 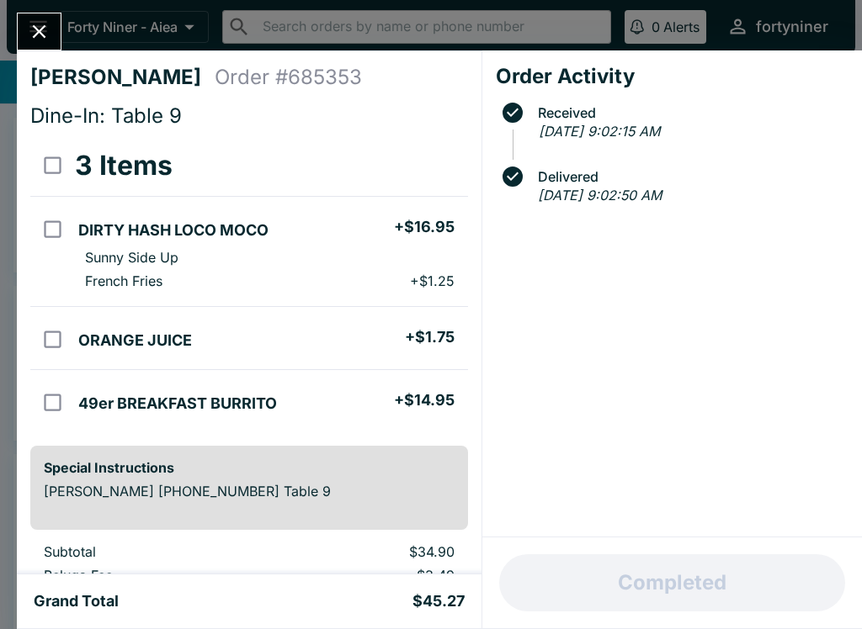 What do you see at coordinates (249, 468) in the screenshot?
I see `h6: Special Instructions` at bounding box center [249, 468].